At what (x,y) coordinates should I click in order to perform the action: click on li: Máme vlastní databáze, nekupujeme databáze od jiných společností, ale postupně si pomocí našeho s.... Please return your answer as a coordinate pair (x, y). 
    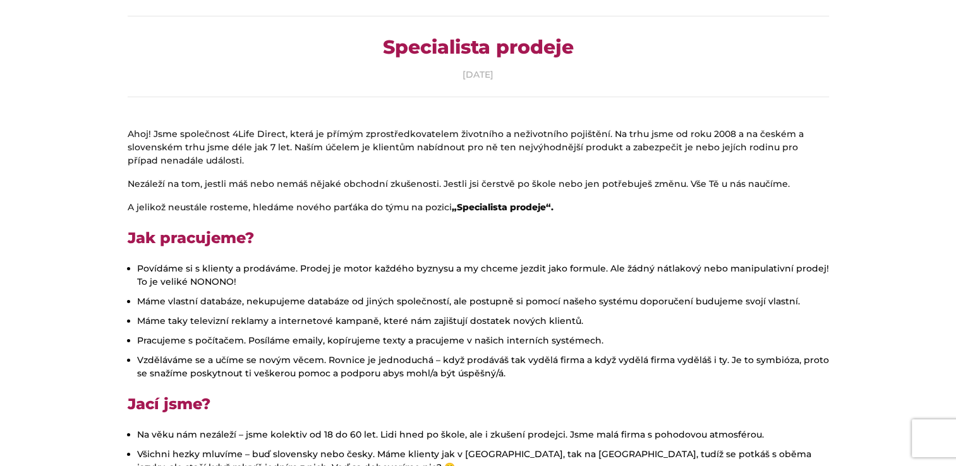
    Looking at the image, I should click on (483, 301).